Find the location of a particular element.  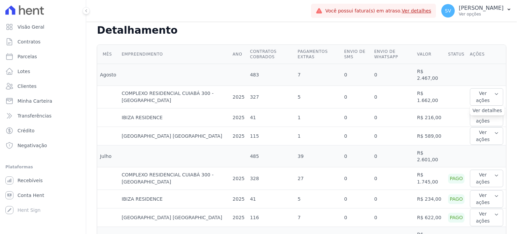

td: R$ 622,00 is located at coordinates (430, 217).